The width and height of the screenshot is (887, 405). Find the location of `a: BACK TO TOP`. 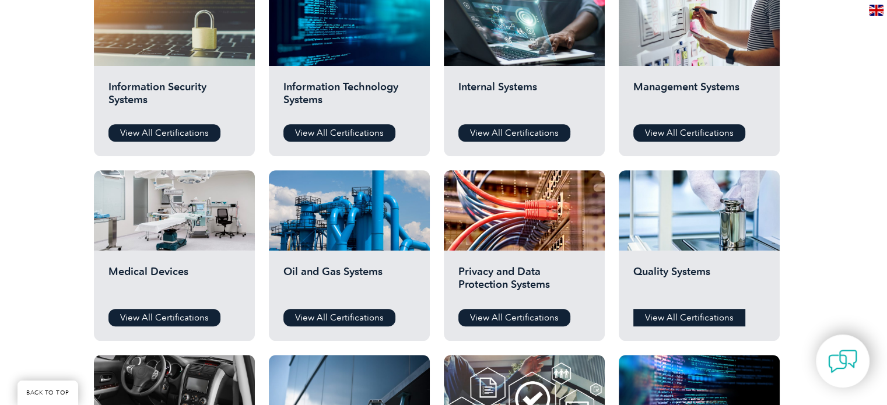

a: BACK TO TOP is located at coordinates (48, 393).